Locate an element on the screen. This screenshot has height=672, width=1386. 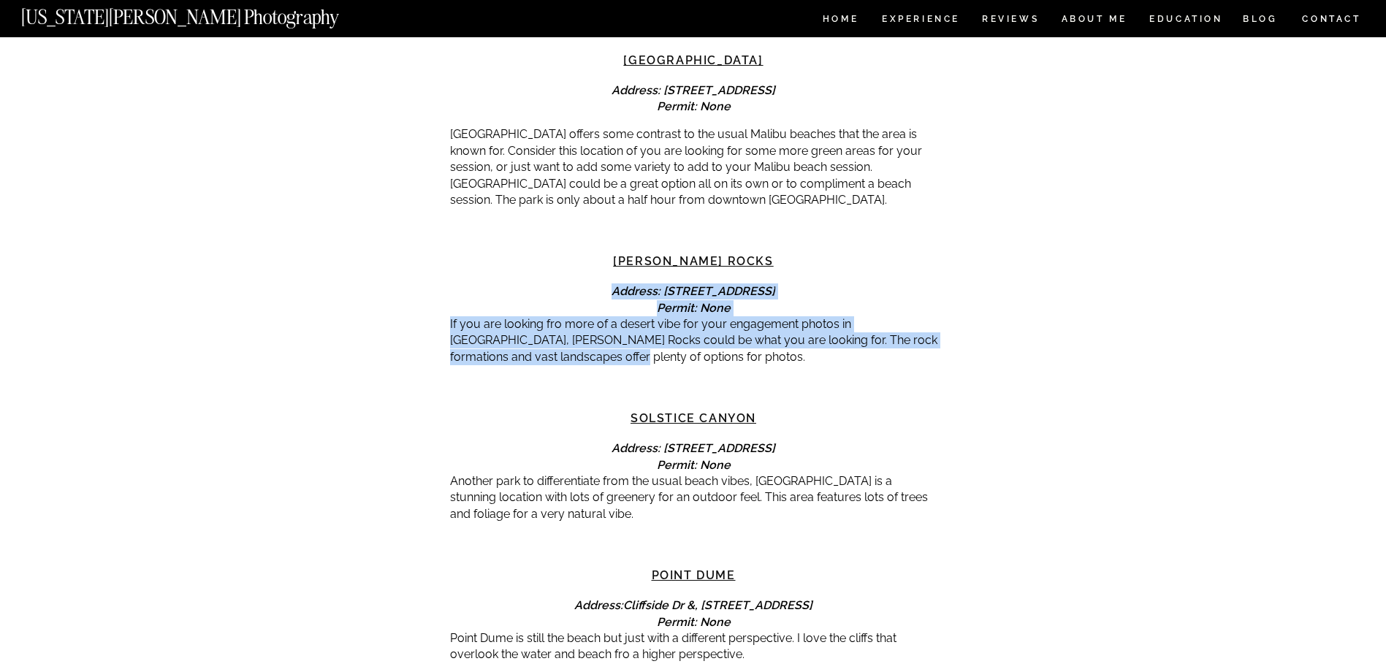
a: Point Dume is located at coordinates (693, 575).